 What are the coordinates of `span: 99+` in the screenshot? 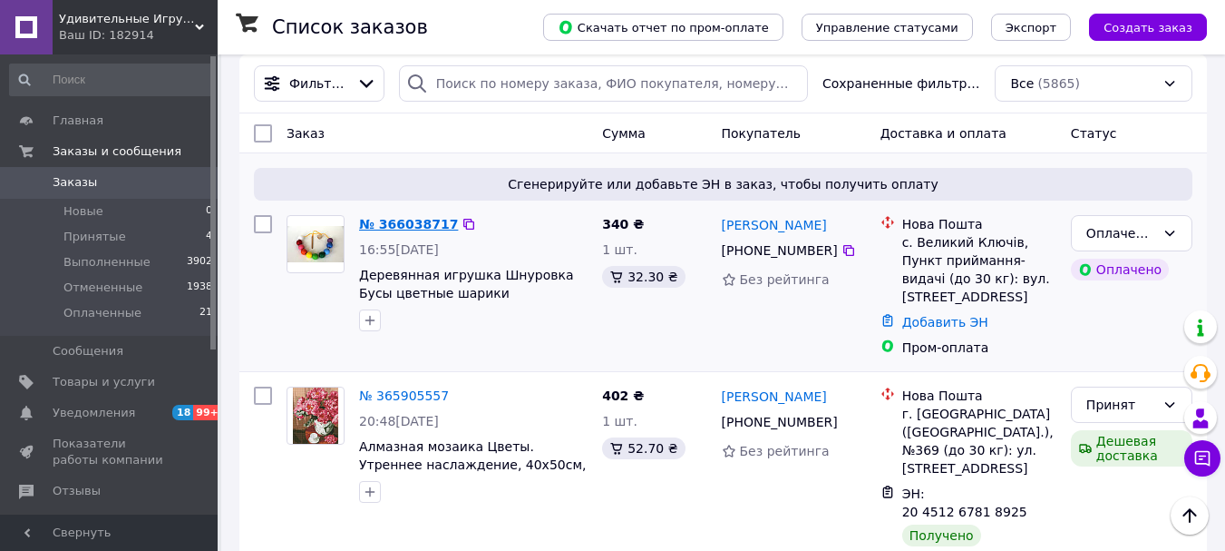 It's located at (208, 412).